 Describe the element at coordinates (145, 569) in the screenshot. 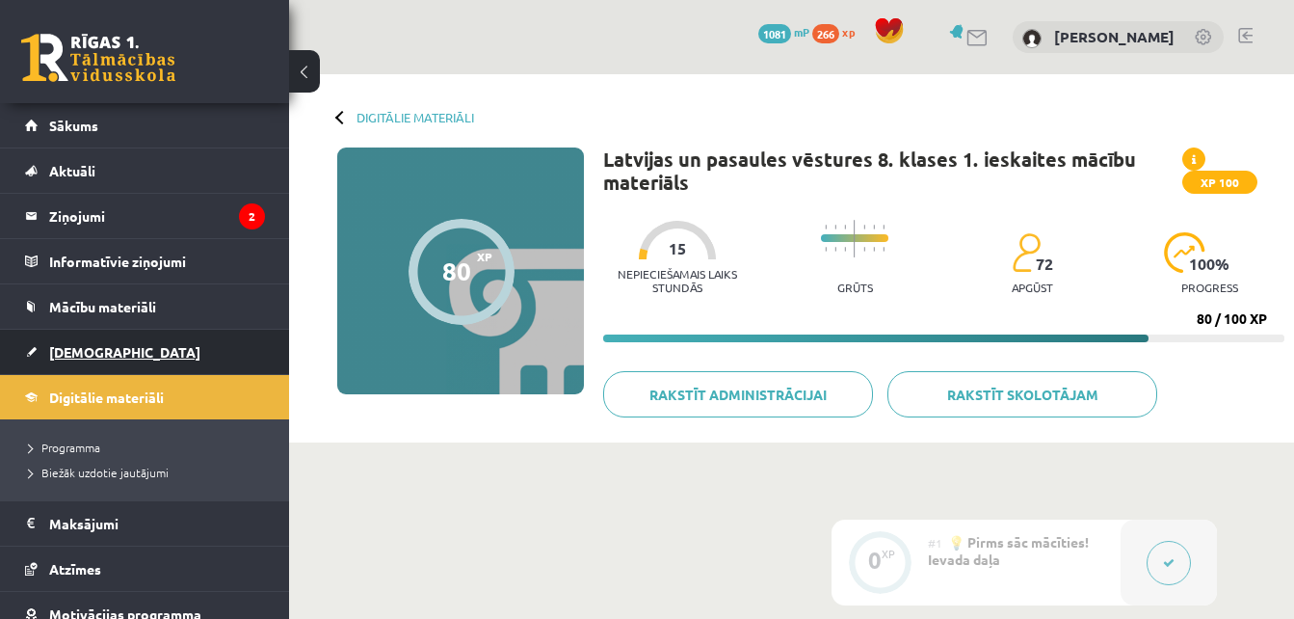

I see `a: Atzīmes` at that location.